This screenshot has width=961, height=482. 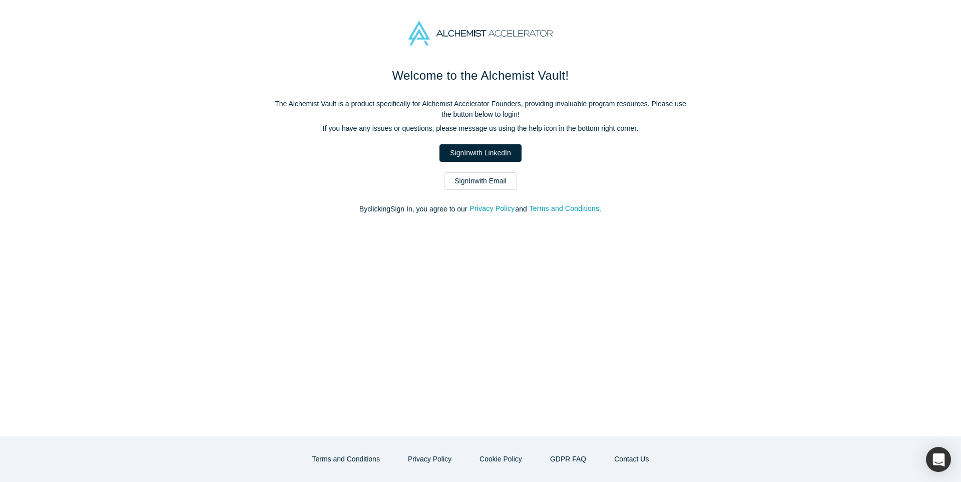 I want to click on img: Alchemist Accelerator Logo, so click(x=481, y=33).